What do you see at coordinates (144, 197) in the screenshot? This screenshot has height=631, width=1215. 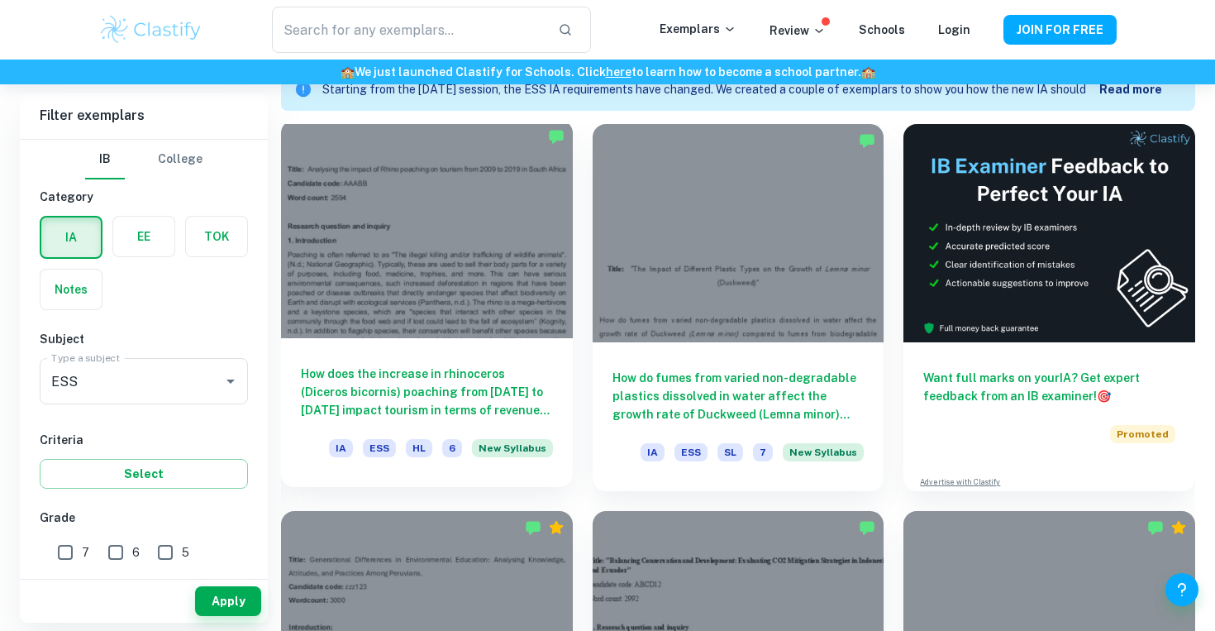 I see `h6: Category` at bounding box center [144, 197].